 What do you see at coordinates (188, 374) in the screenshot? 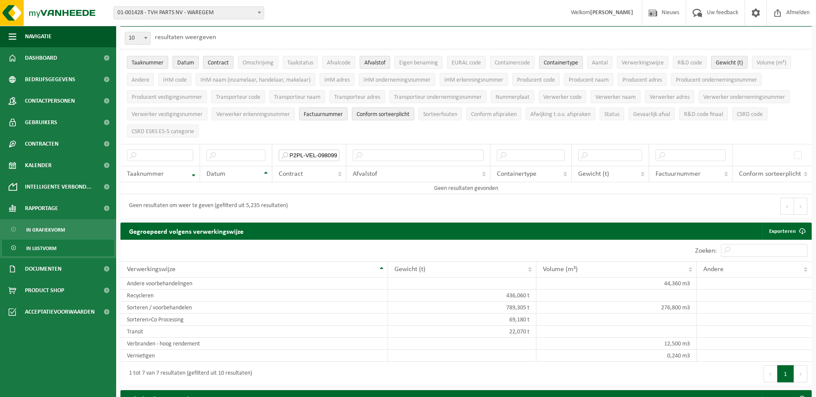
I see `div: 1 tot 7 van 7 resultaten (gefilterd uit 10 resultaten)` at bounding box center [188, 374].